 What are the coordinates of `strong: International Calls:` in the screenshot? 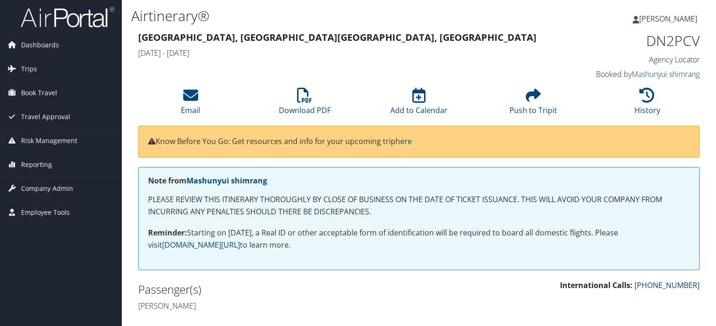 It's located at (596, 285).